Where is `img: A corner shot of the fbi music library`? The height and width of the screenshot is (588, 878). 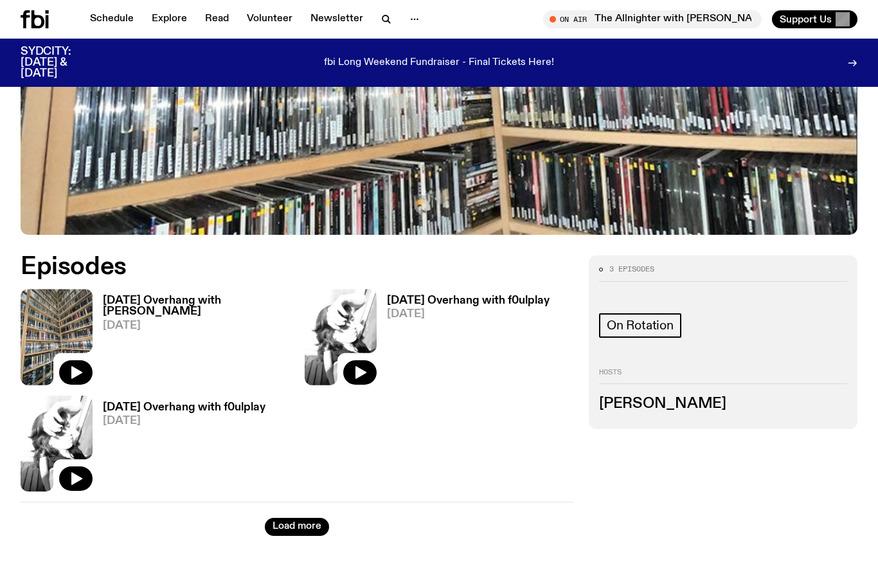 img: A corner shot of the fbi music library is located at coordinates (57, 336).